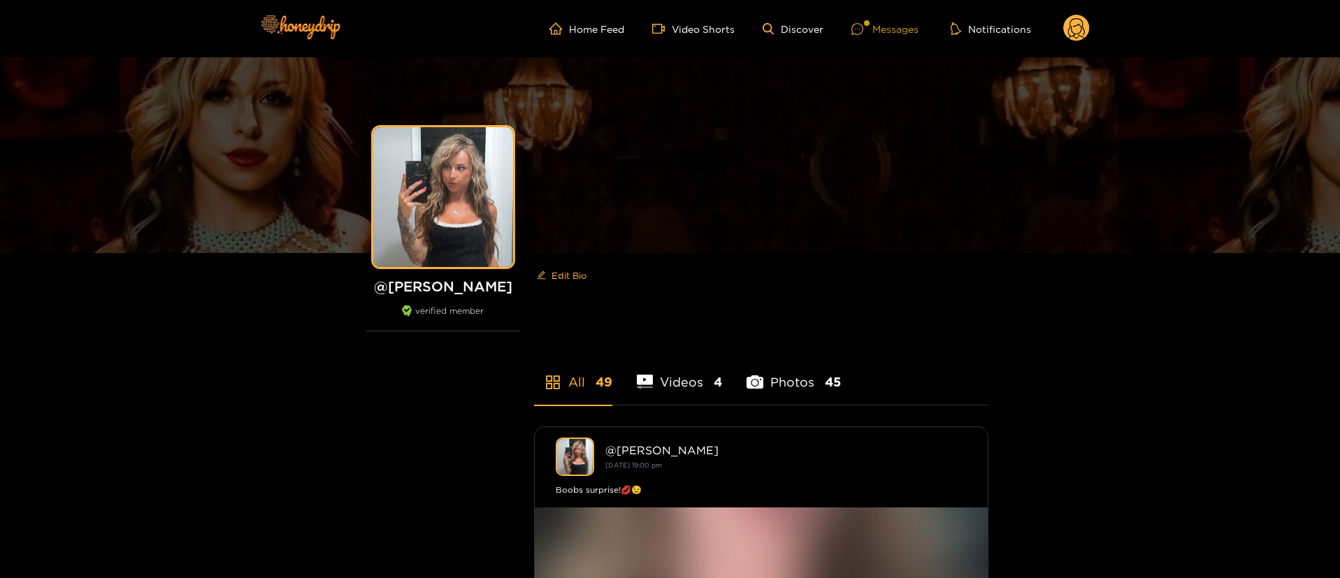 The width and height of the screenshot is (1340, 578). I want to click on span: video-camera, so click(662, 29).